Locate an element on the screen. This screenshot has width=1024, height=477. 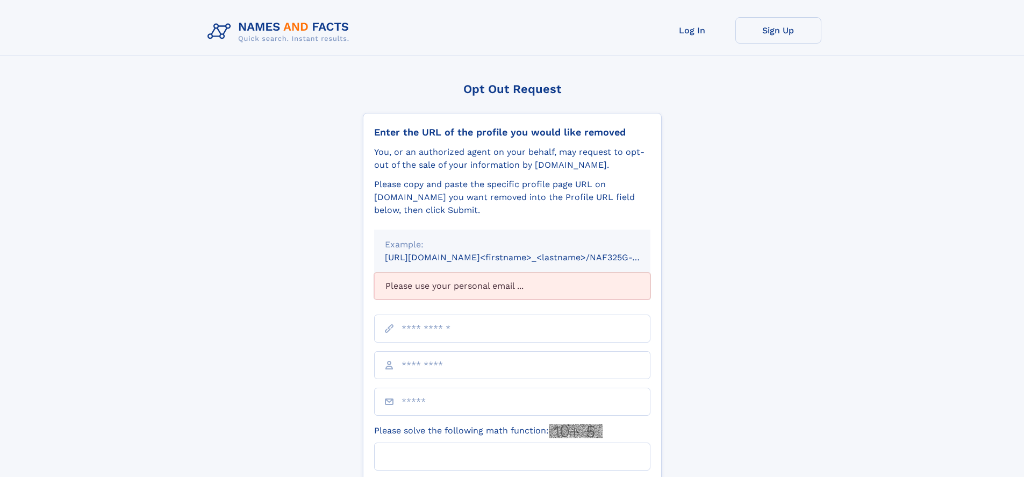
label: Please solve the following math function: is located at coordinates (488, 431).